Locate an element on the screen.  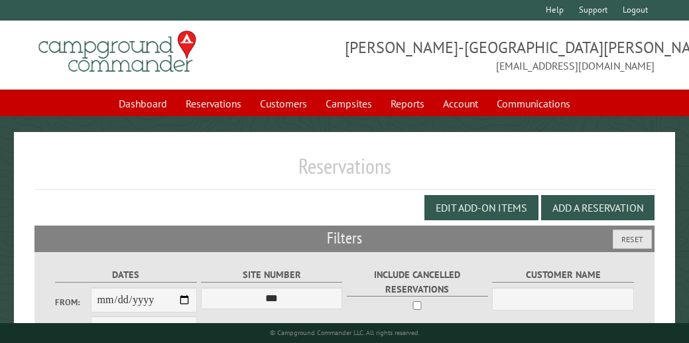
img: Campground Commander is located at coordinates (117, 52).